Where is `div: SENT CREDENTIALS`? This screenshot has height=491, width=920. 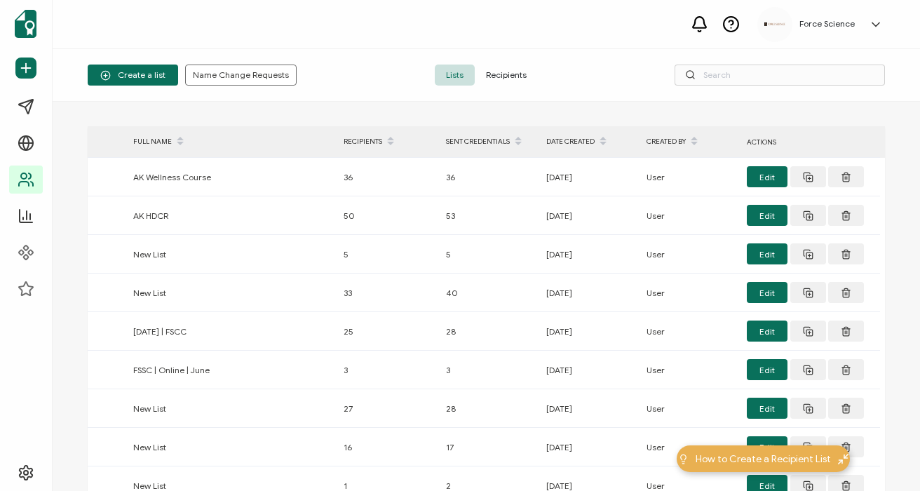
div: SENT CREDENTIALS is located at coordinates (489, 142).